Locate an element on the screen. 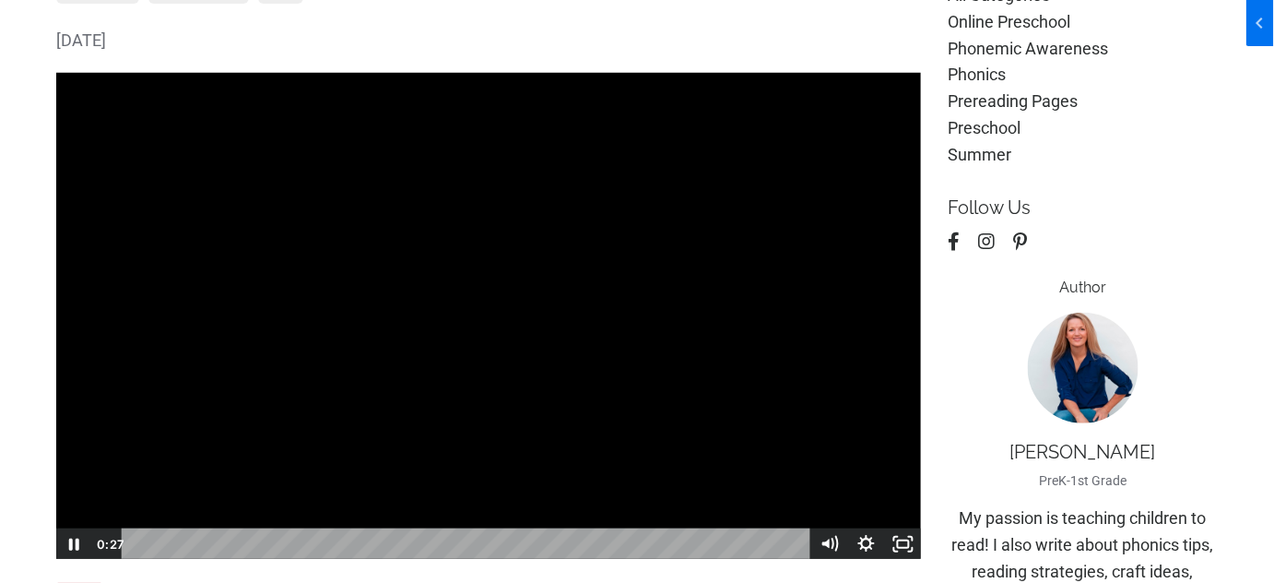  button: Show settings menu is located at coordinates (867, 544).